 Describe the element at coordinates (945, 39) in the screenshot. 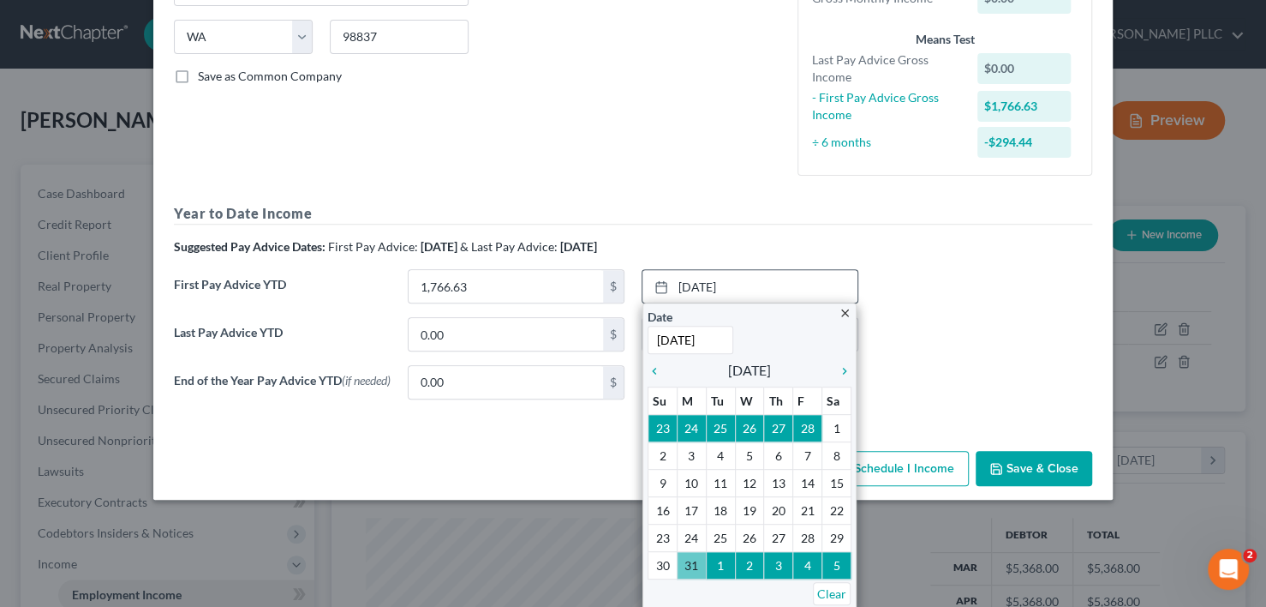

I see `div: Means Test` at that location.